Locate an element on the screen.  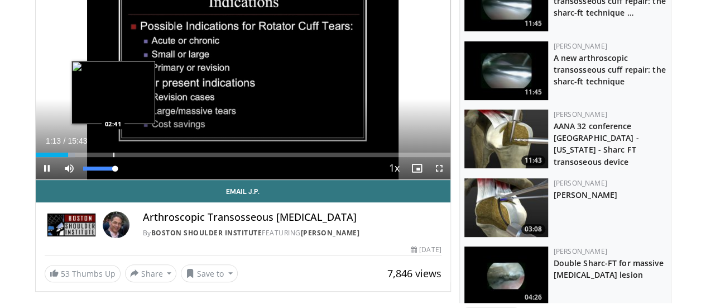
button: Mute is located at coordinates (69, 168).